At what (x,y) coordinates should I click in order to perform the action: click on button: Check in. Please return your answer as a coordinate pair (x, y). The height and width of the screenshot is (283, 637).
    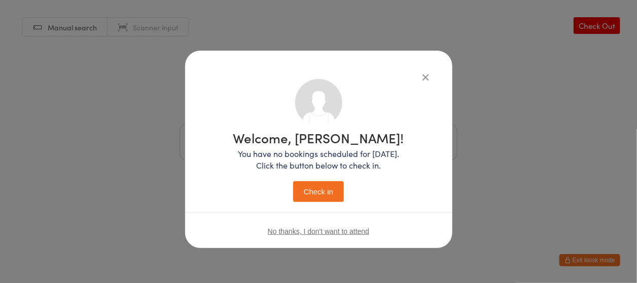
    Looking at the image, I should click on (318, 192).